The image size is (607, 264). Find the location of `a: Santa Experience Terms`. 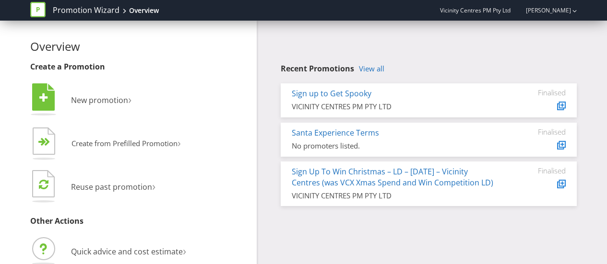

a: Santa Experience Terms is located at coordinates (335, 133).